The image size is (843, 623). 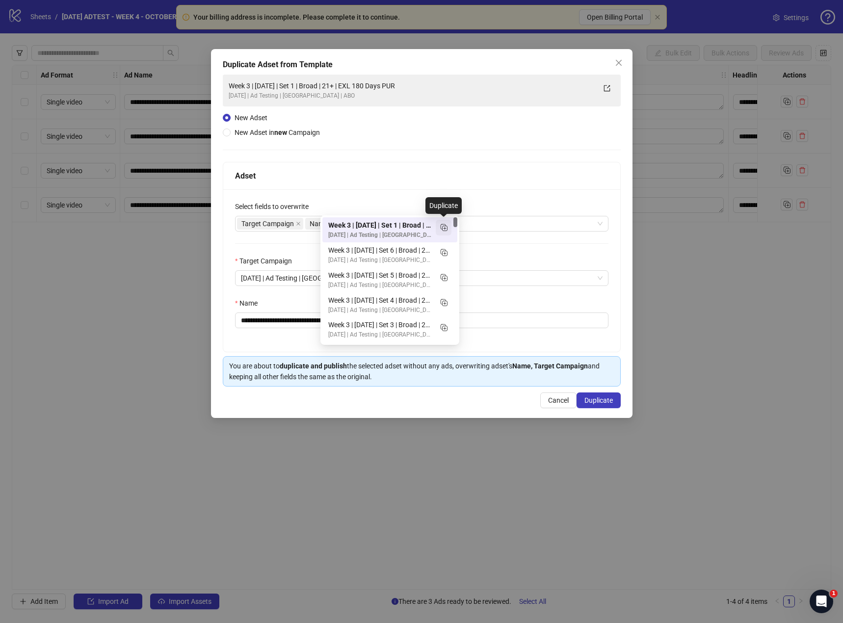 I want to click on div: You are about to the selected adset without any ads, overwriting adset's and keeping all other fi..., so click(x=421, y=371).